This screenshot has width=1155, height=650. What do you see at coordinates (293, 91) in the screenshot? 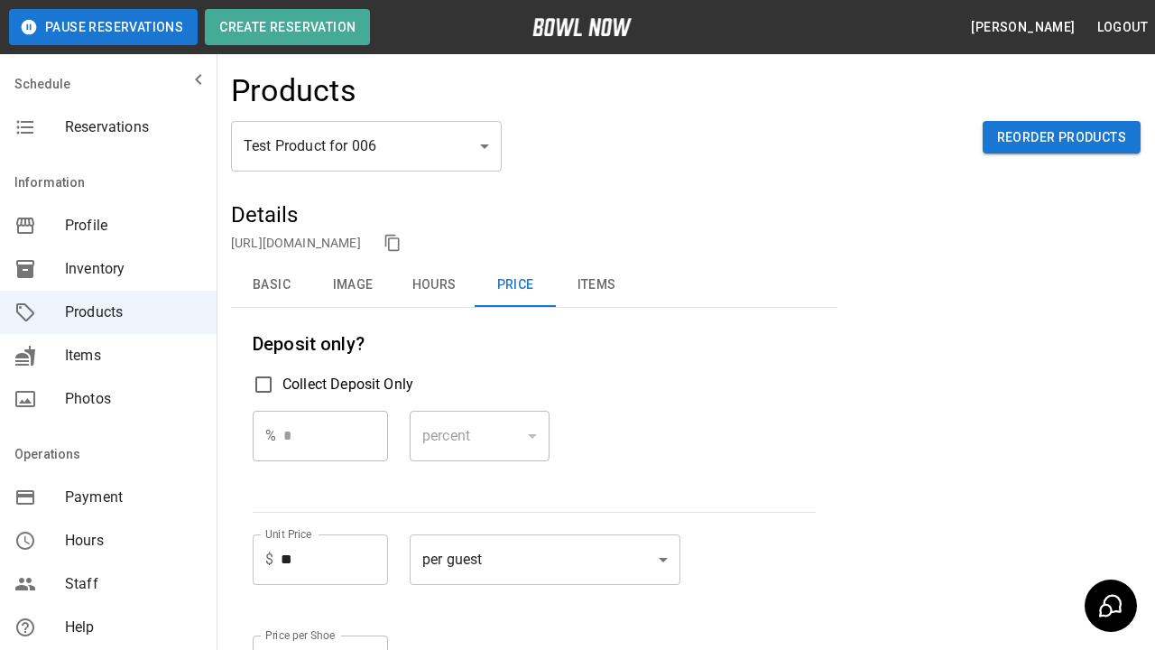
I see `h4: Products` at bounding box center [293, 91].